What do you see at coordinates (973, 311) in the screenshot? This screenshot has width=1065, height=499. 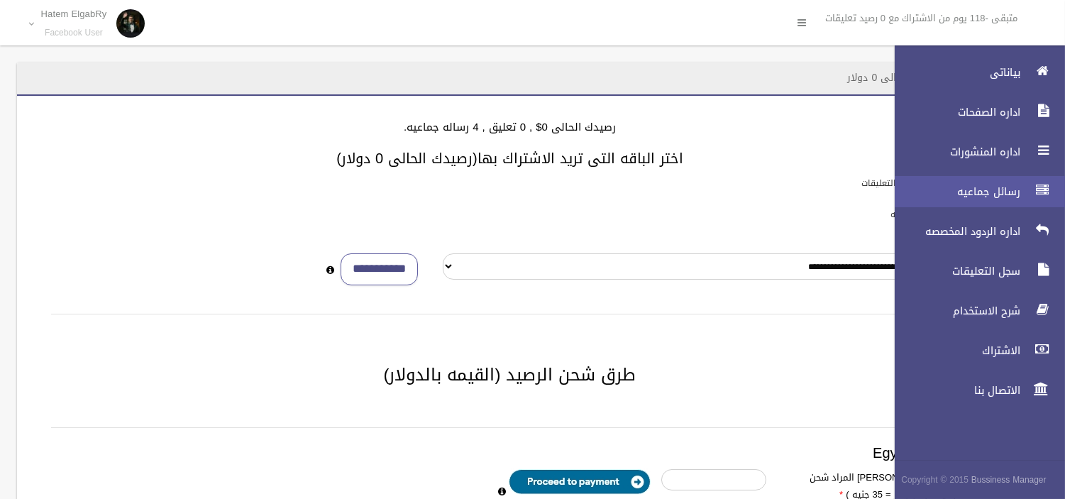 I see `a: شرح الاستخدام` at bounding box center [973, 311].